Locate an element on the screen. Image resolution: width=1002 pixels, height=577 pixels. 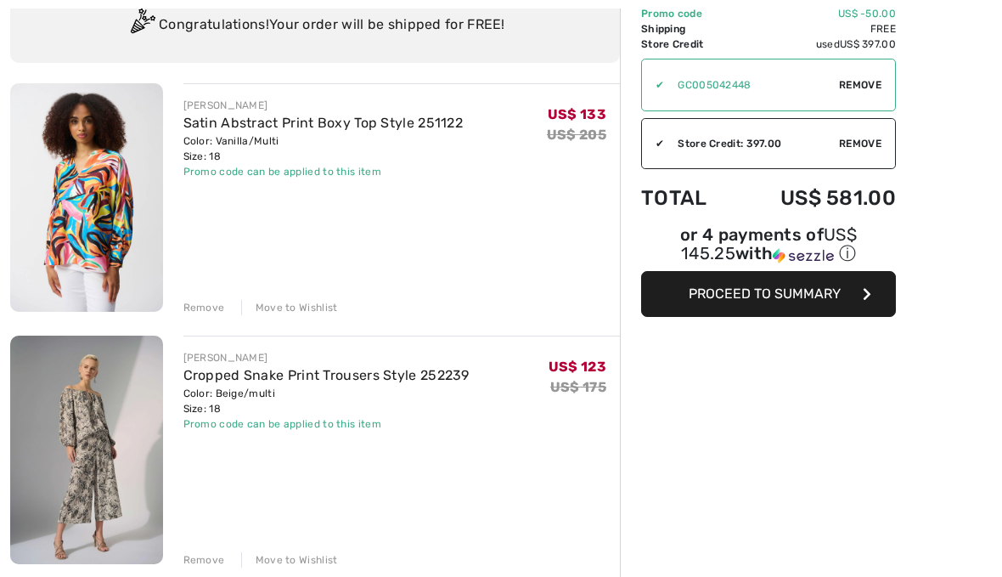
span: US$ 145.25 is located at coordinates (768, 245).